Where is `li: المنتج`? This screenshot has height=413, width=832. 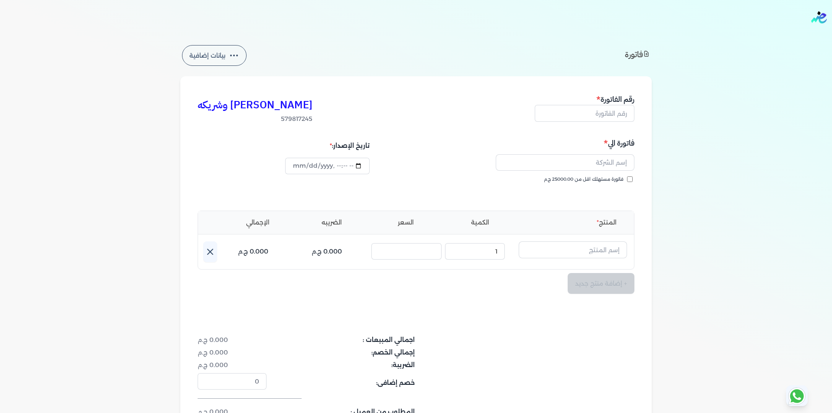 li: المنتج is located at coordinates (573, 222).